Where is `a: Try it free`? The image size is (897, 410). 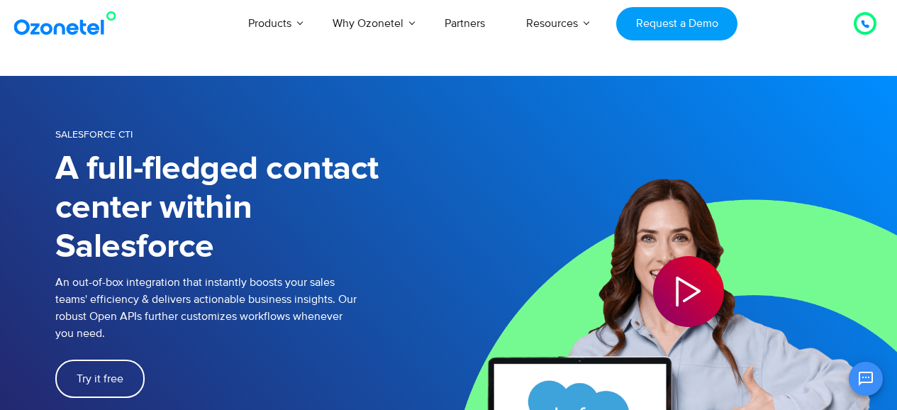 a: Try it free is located at coordinates (100, 379).